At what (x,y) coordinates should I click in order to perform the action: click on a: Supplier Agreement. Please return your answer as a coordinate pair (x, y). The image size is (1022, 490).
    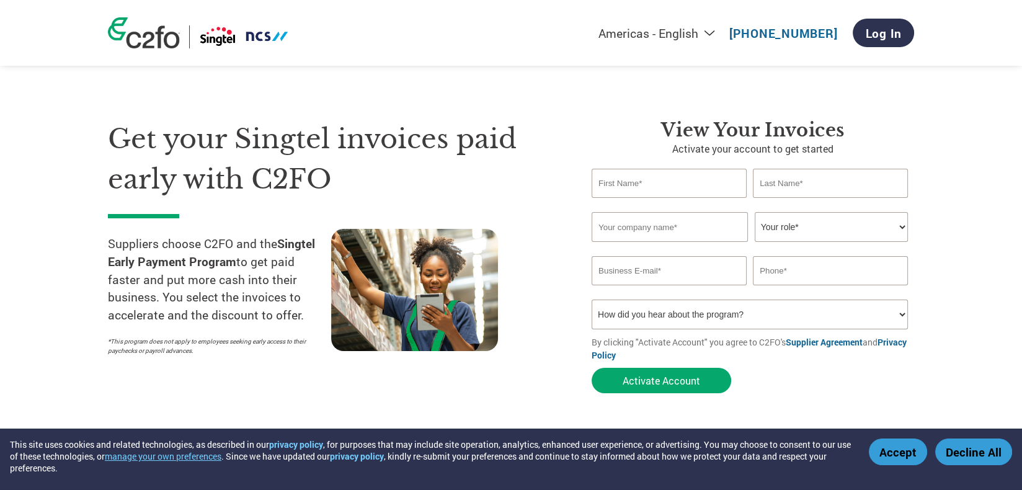
    Looking at the image, I should click on (825, 342).